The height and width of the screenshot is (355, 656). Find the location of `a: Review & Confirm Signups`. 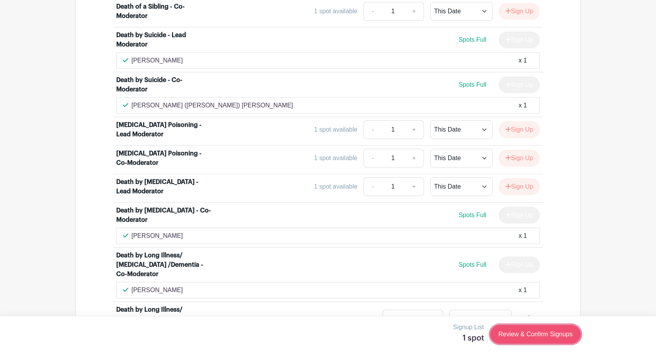

a: Review & Confirm Signups is located at coordinates (536, 334).